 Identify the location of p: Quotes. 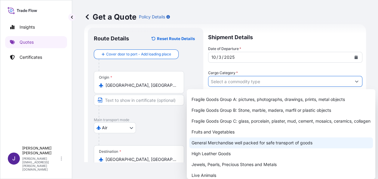
(26, 42).